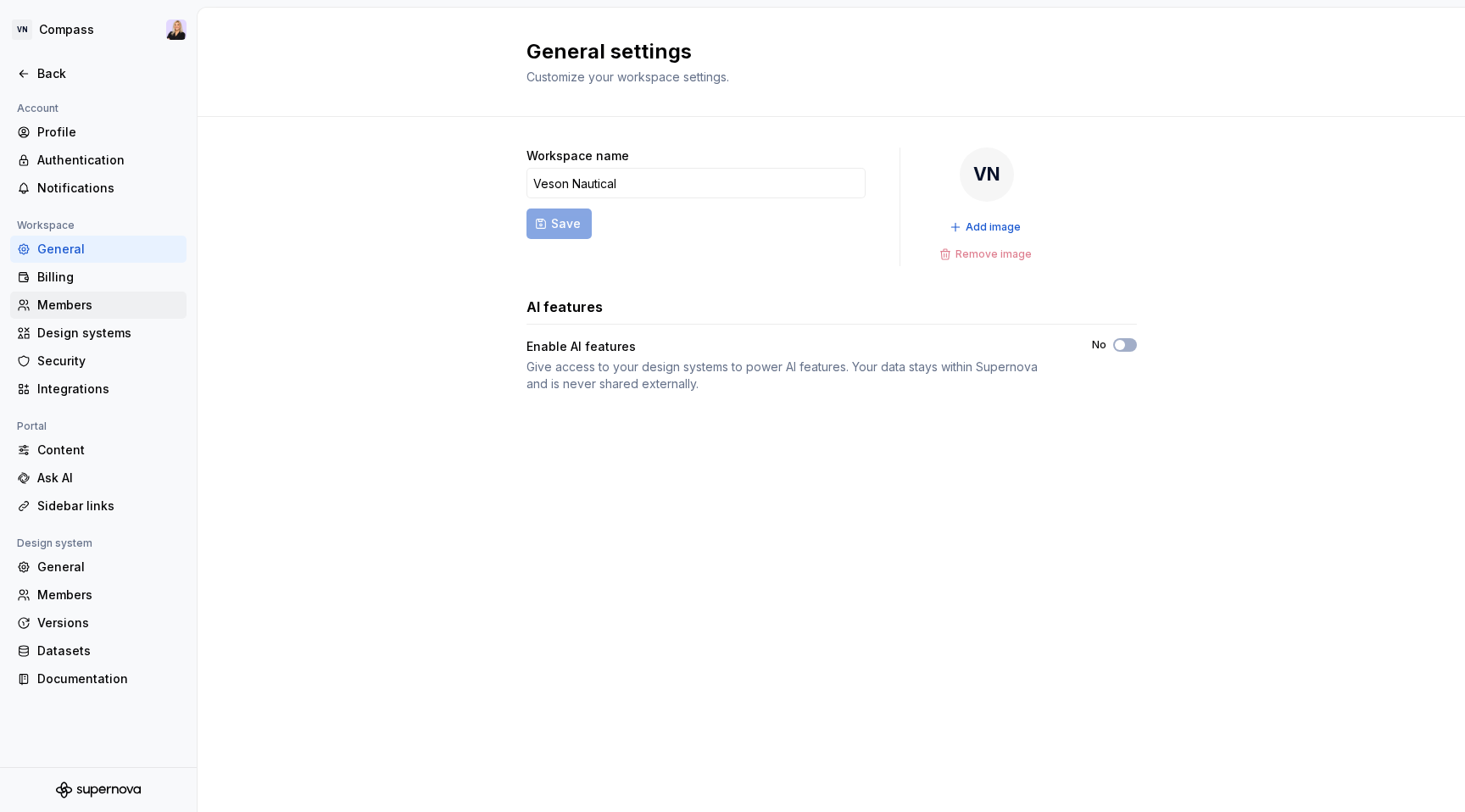 This screenshot has width=1465, height=812. I want to click on div: Portal, so click(32, 426).